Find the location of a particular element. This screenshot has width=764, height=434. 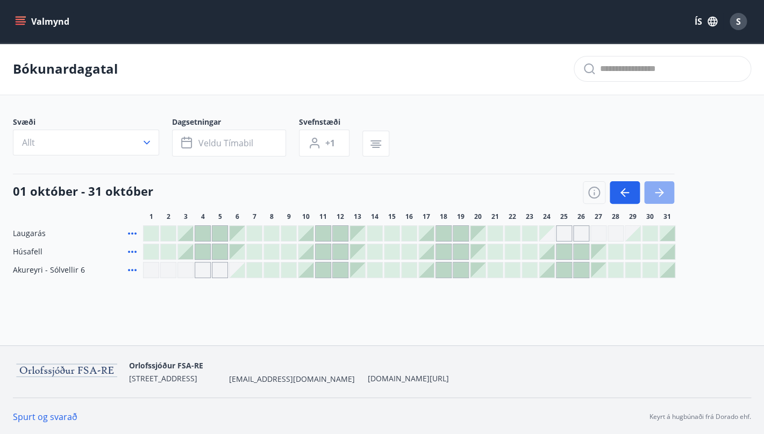

h4: 01 október - 31 október is located at coordinates (83, 191).